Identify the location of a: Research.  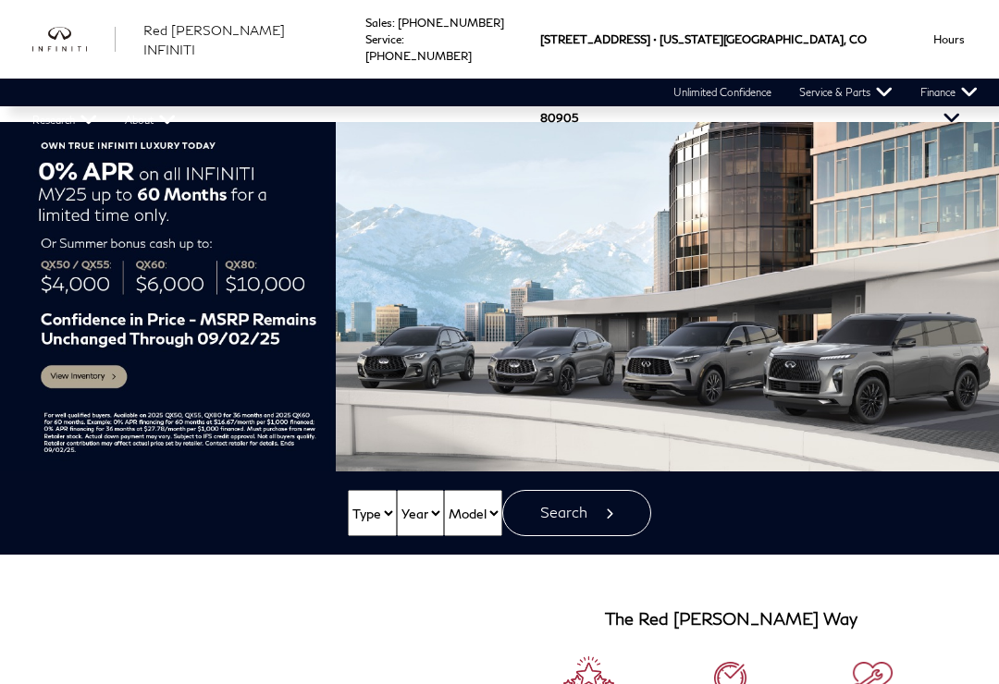
(65, 120).